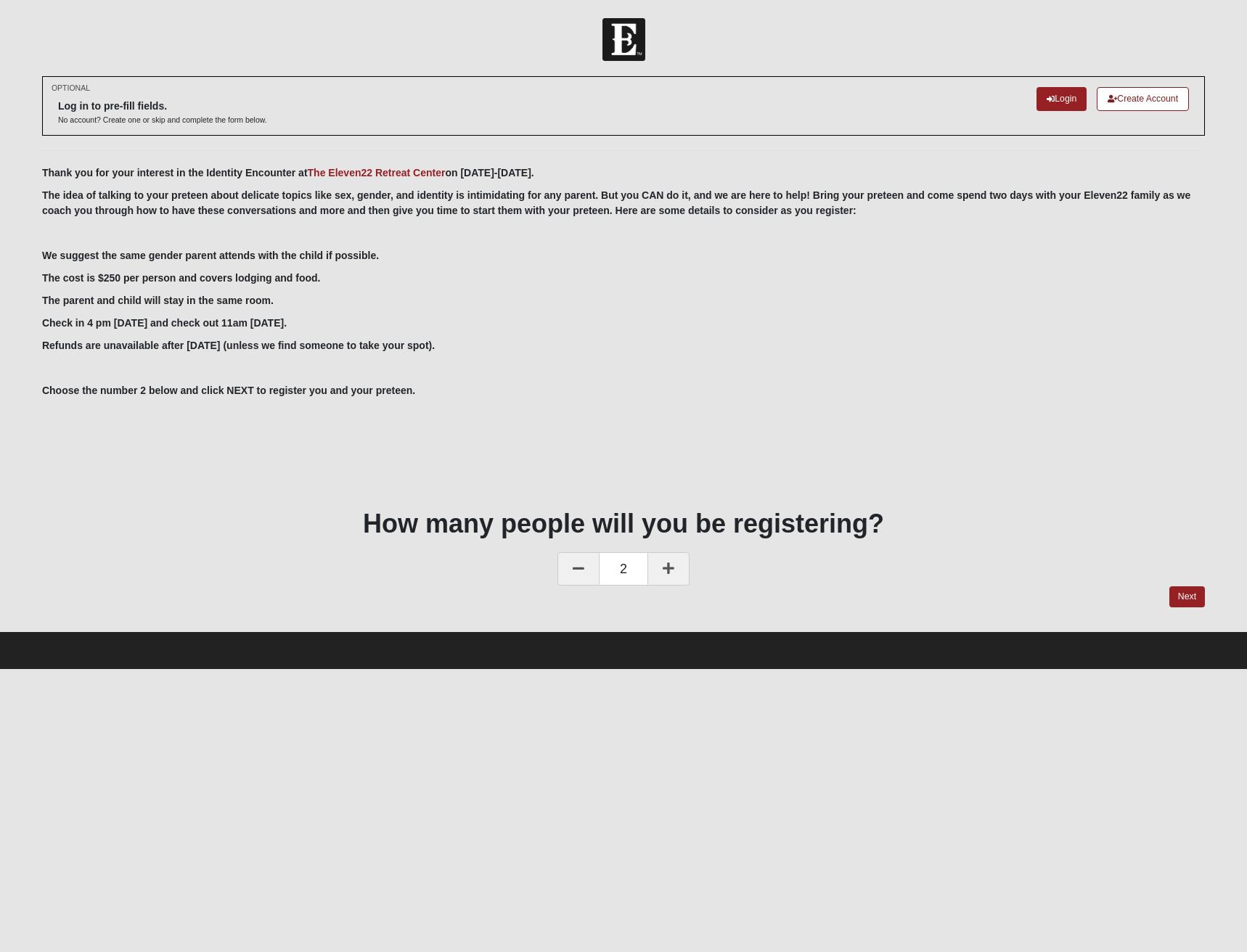 This screenshot has width=1247, height=952. Describe the element at coordinates (163, 106) in the screenshot. I see `h6: Log in to pre-fill fields.` at that location.